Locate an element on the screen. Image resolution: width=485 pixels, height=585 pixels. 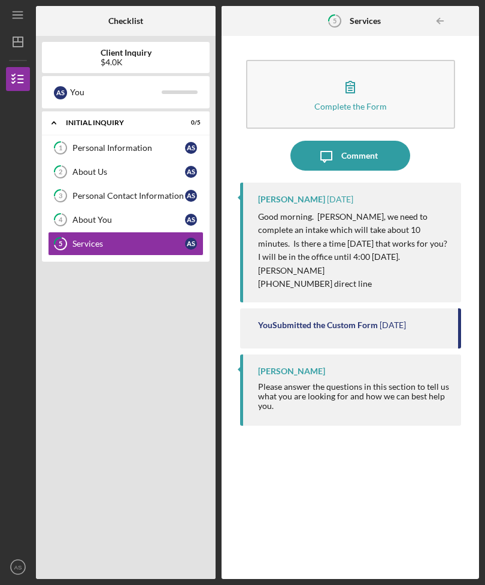
a: 4About YouAS is located at coordinates (126, 220).